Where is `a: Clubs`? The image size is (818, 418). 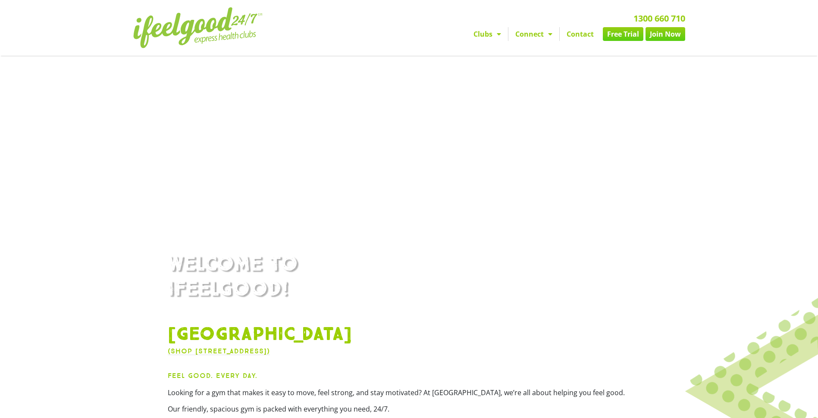 a: Clubs is located at coordinates (487, 34).